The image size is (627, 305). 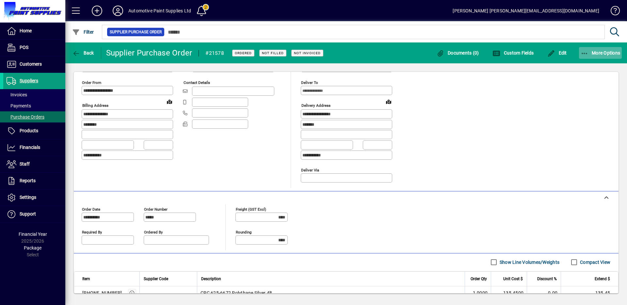 What do you see at coordinates (244, 232) in the screenshot?
I see `mat-label: Rounding` at bounding box center [244, 232].